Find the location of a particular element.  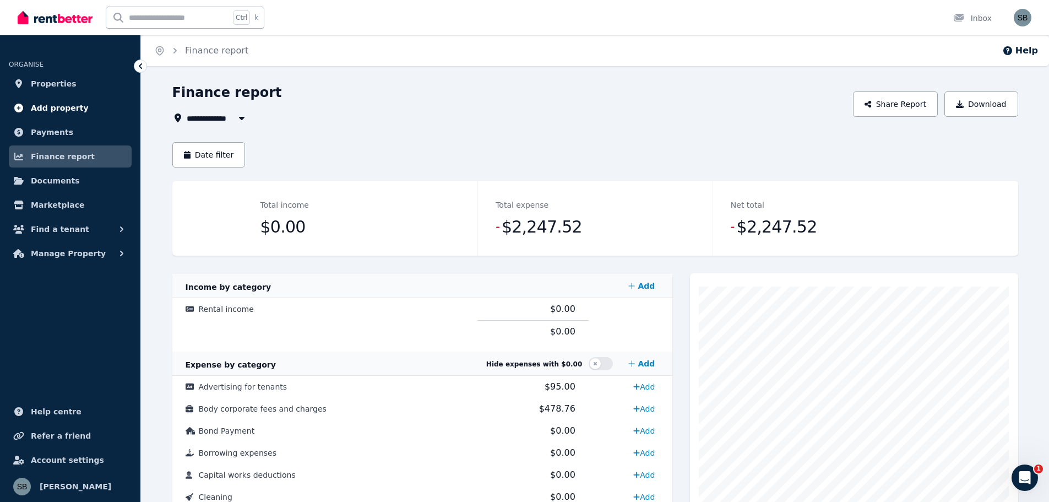

a: Refer a friend is located at coordinates (70, 436).